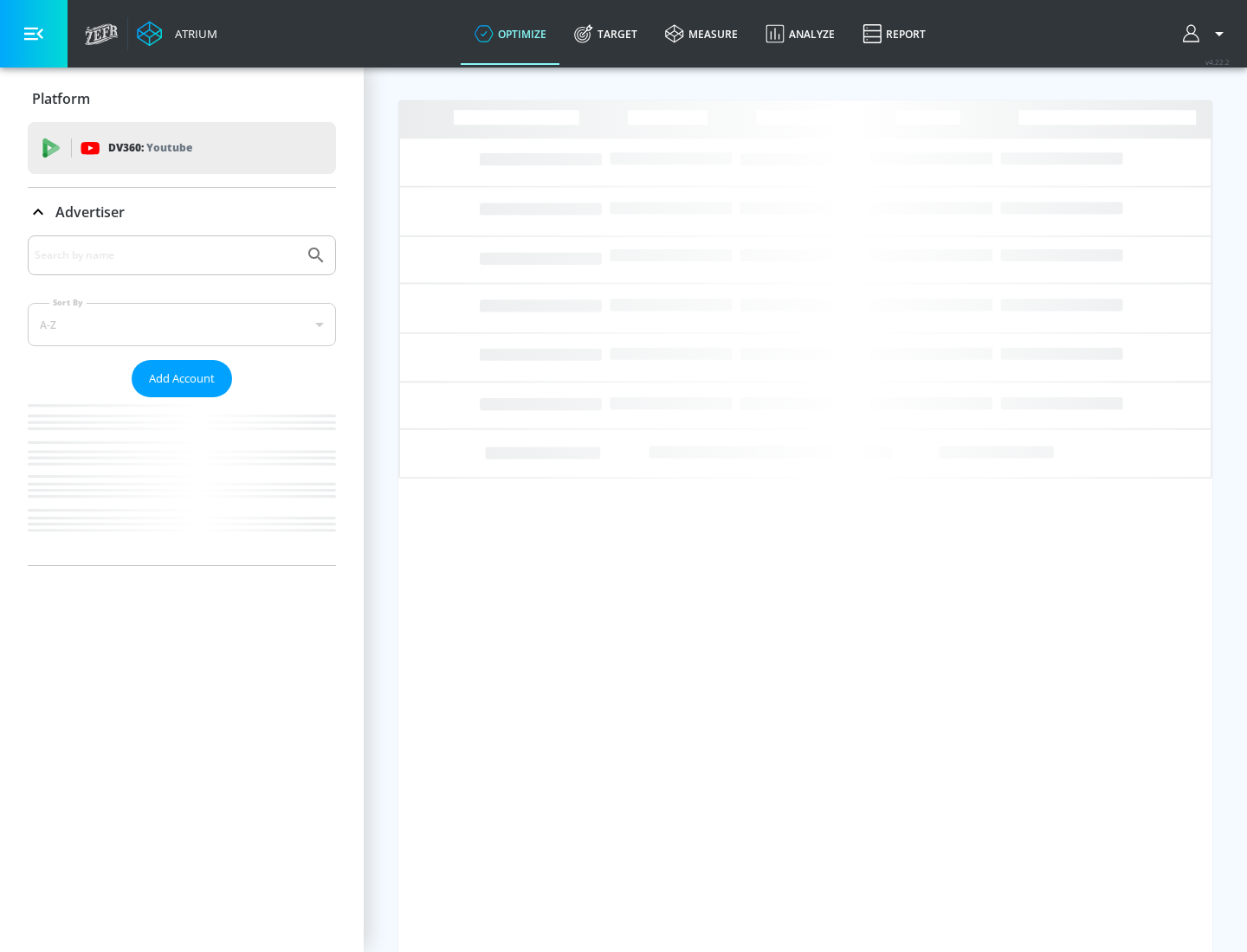  Describe the element at coordinates (181, 481) in the screenshot. I see `nav: list of Advertiser` at that location.